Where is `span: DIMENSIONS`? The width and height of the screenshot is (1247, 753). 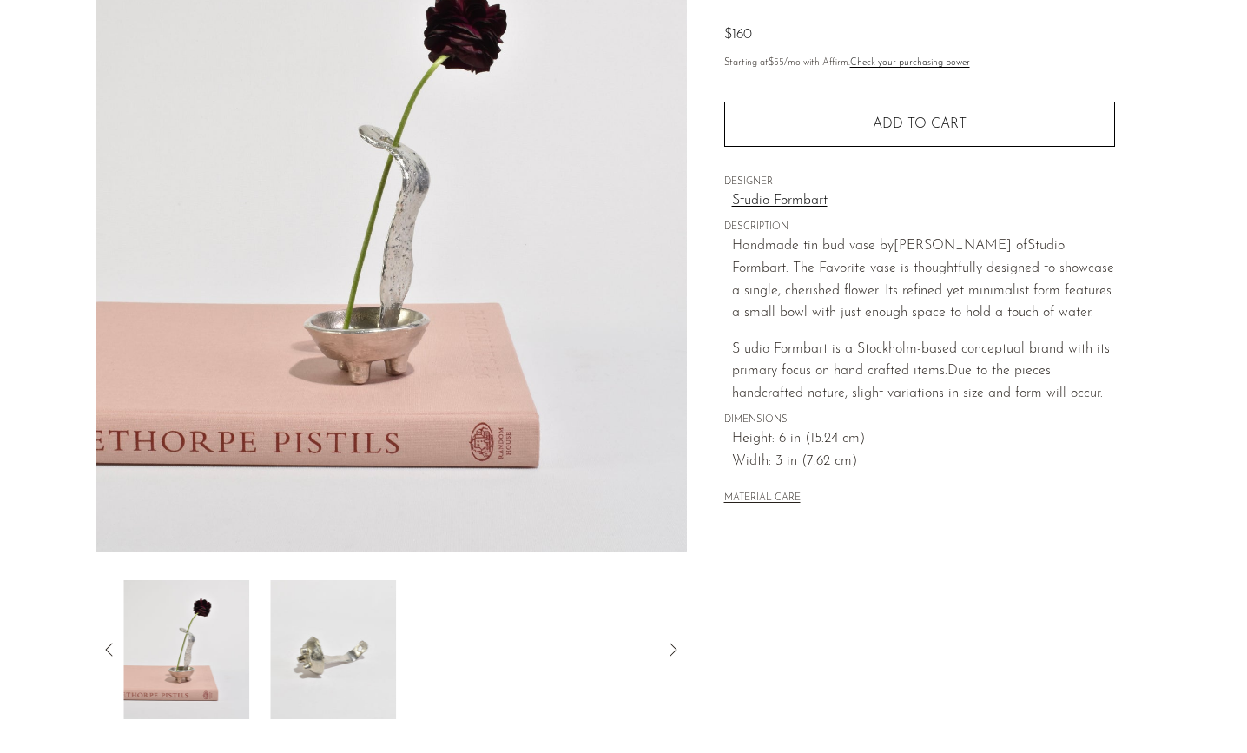 span: DIMENSIONS is located at coordinates (920, 420).